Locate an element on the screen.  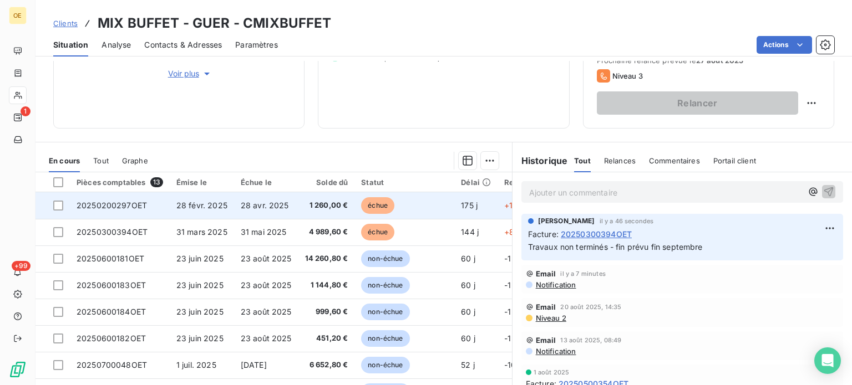
span: Voir plus is located at coordinates (190, 74).